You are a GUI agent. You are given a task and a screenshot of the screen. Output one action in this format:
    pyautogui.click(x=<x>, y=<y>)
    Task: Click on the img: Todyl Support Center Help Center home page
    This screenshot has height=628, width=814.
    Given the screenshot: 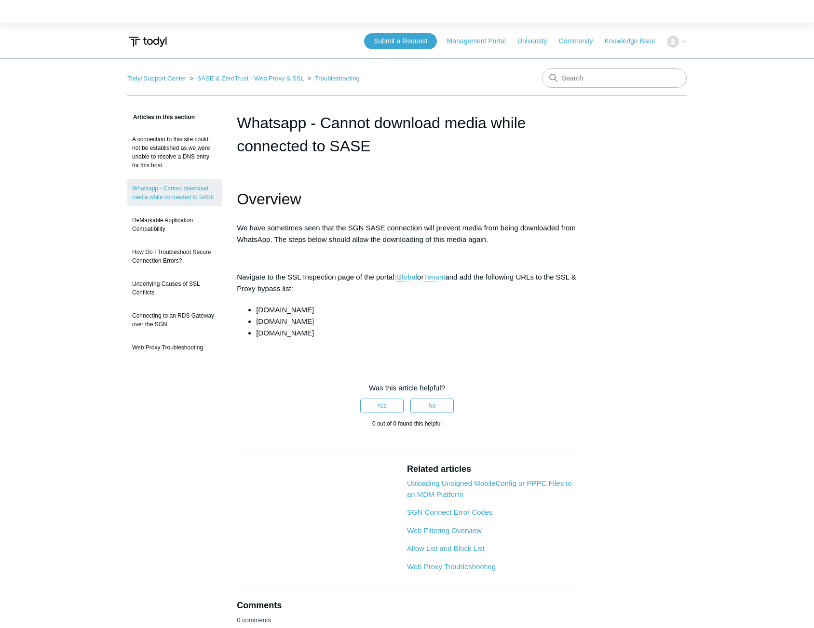 What is the action you would take?
    pyautogui.click(x=148, y=41)
    